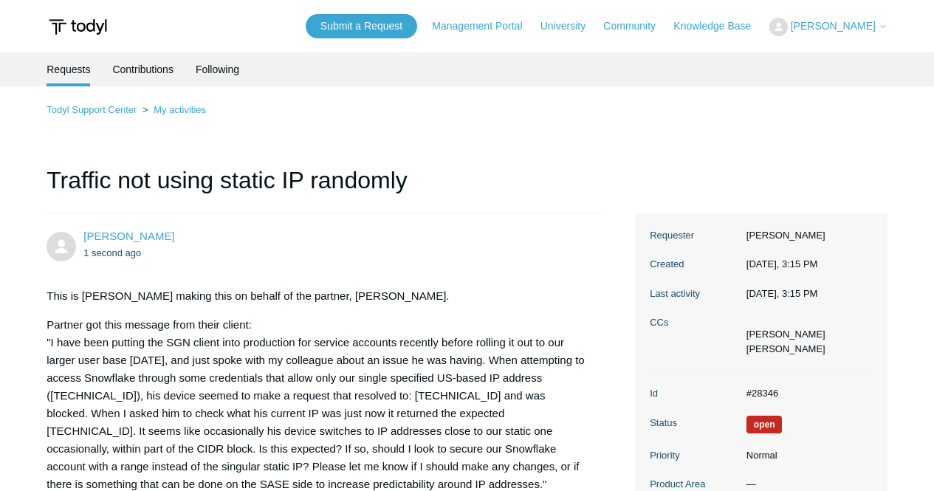  What do you see at coordinates (694, 423) in the screenshot?
I see `dt: Status` at bounding box center [694, 423].